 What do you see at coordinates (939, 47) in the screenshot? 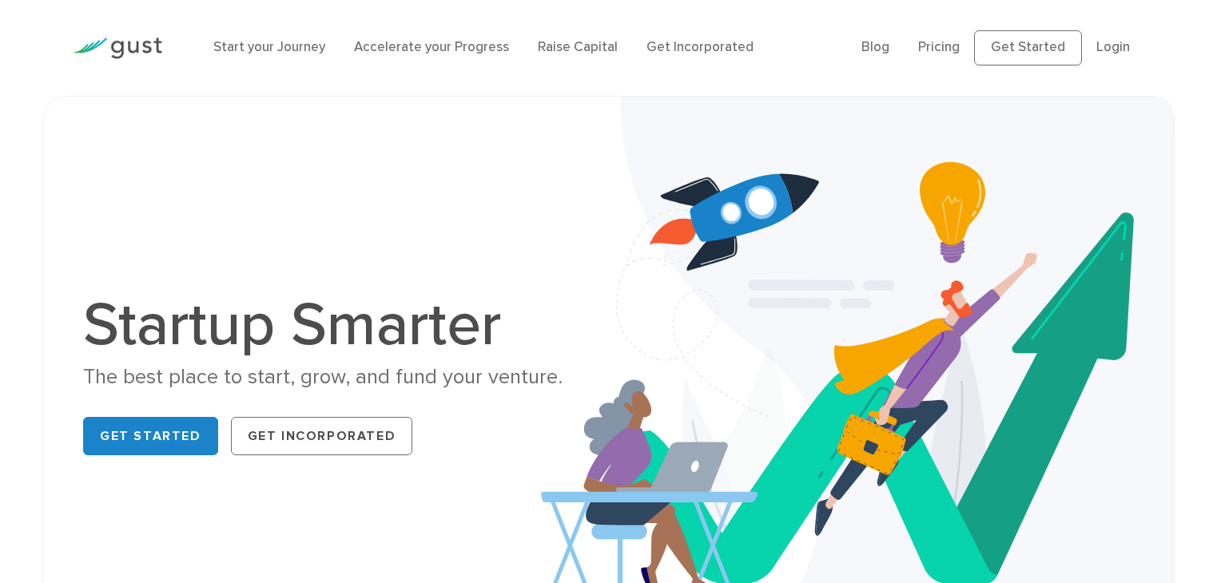
I see `a: Pricing` at bounding box center [939, 47].